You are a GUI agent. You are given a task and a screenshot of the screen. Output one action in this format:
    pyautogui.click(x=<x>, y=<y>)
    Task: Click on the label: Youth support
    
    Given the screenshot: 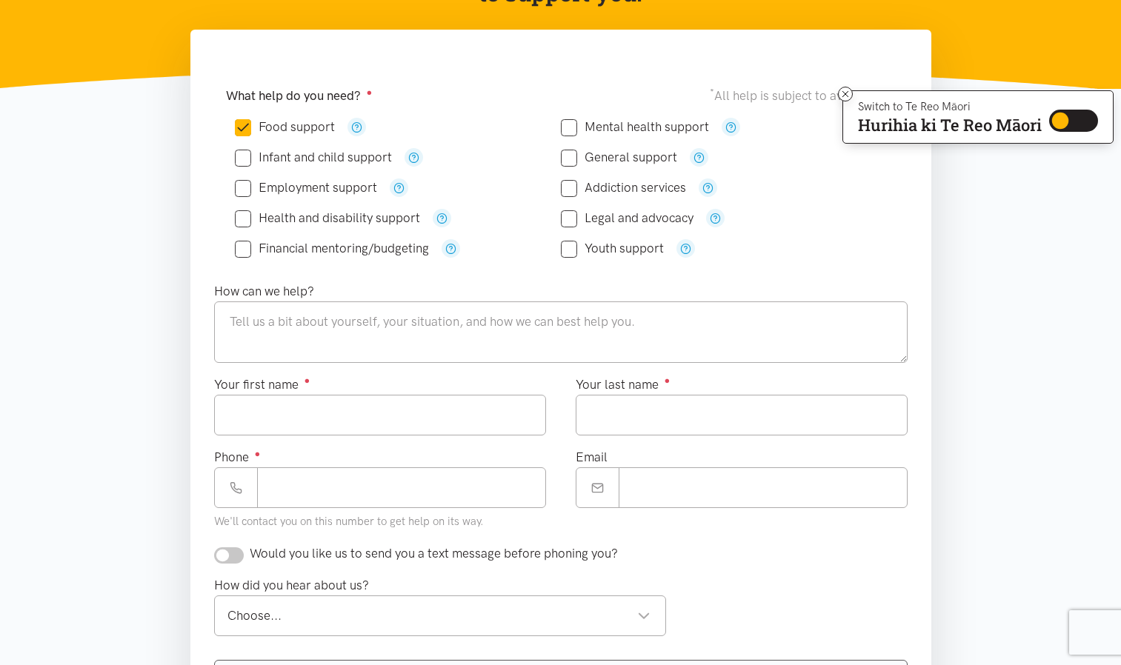 What is the action you would take?
    pyautogui.click(x=612, y=248)
    